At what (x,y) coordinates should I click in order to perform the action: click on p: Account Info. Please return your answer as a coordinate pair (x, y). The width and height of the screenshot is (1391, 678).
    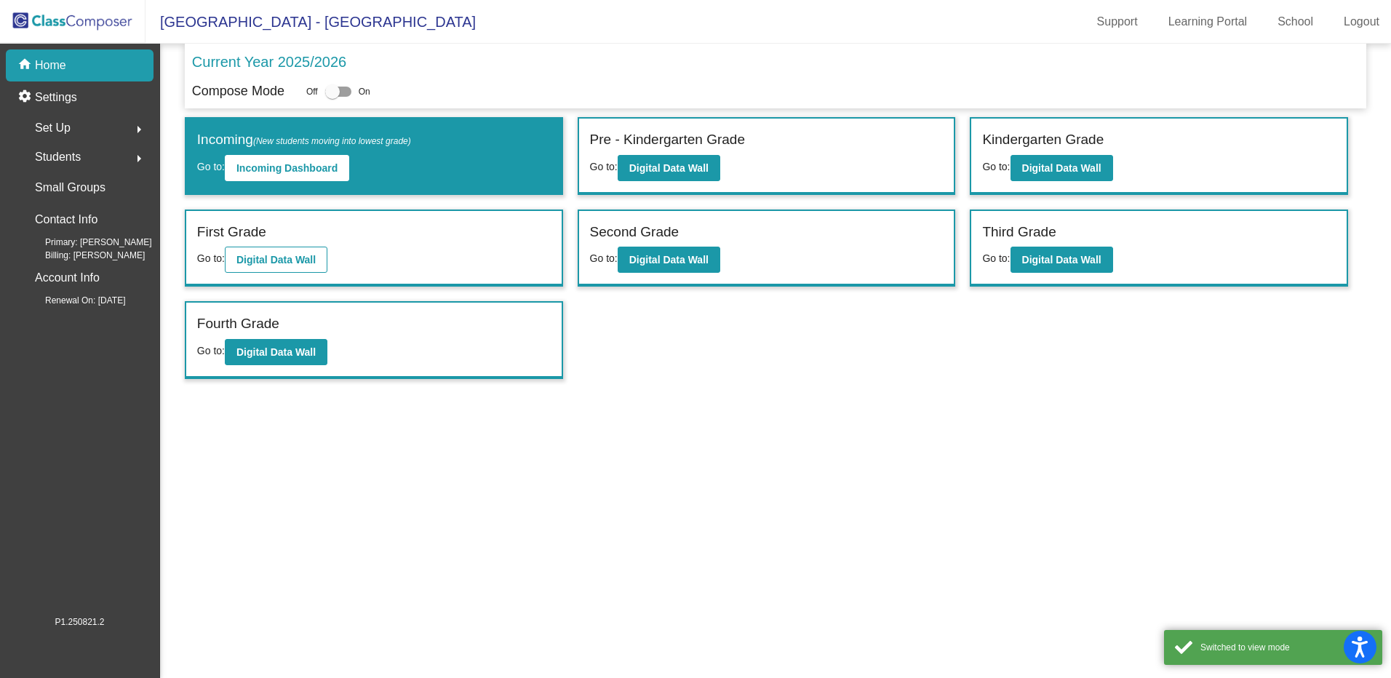
    Looking at the image, I should click on (67, 278).